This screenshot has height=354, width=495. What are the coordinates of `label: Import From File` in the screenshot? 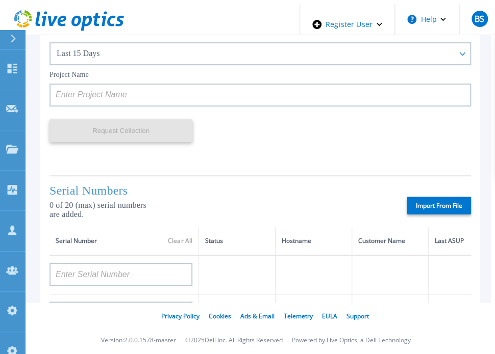 It's located at (439, 206).